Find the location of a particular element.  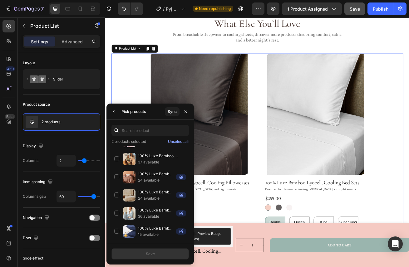

button: Publish is located at coordinates (380, 9).